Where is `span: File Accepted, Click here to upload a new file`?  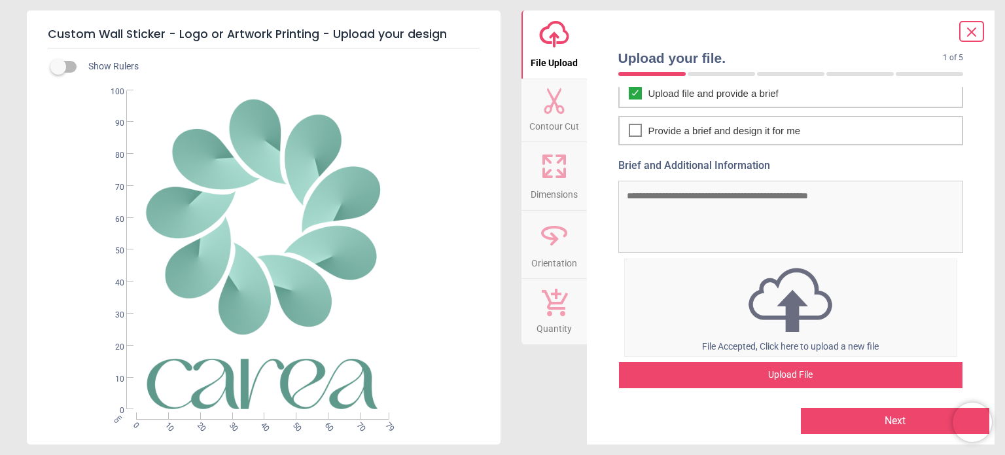
span: File Accepted, Click here to upload a new file is located at coordinates (791, 346).